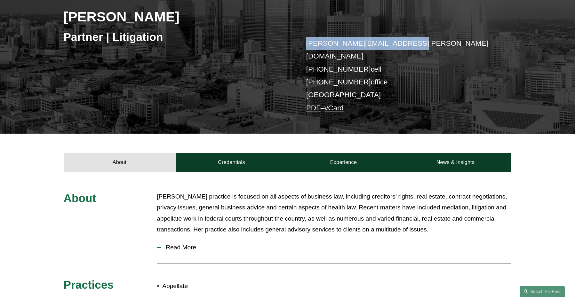  Describe the element at coordinates (542, 291) in the screenshot. I see `a: Search this site` at that location.